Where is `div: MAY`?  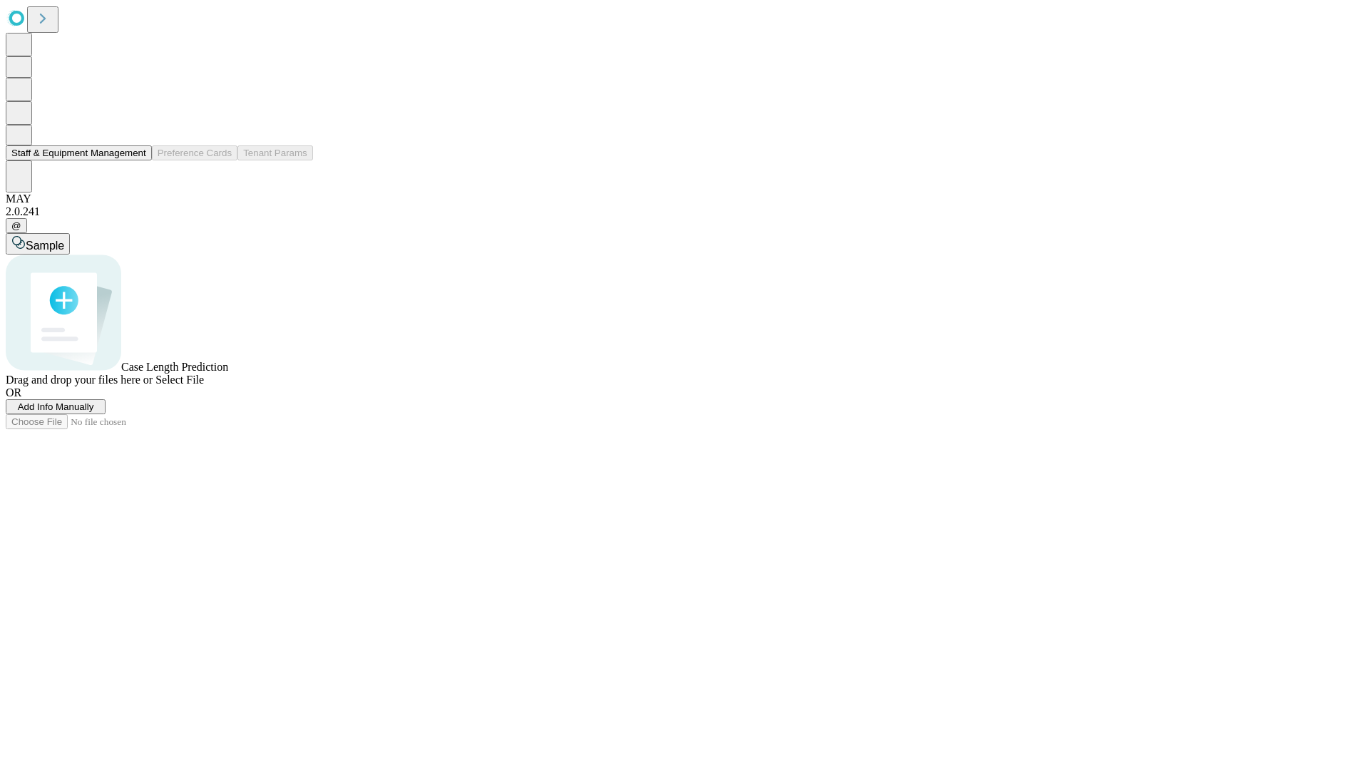
div: MAY is located at coordinates (685, 199).